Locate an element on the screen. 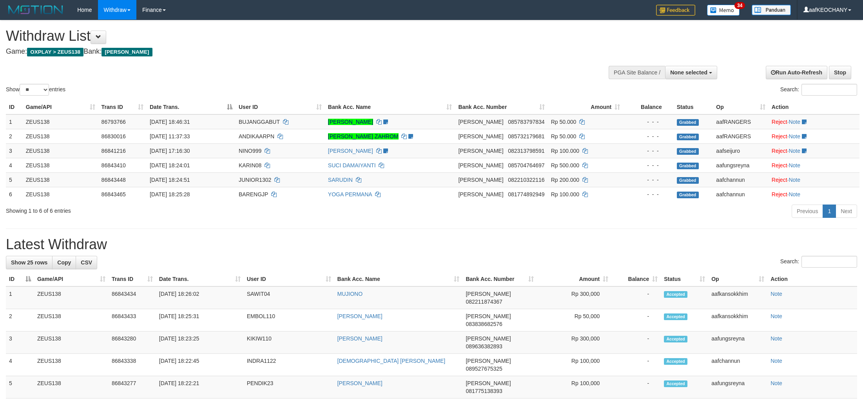 The image size is (863, 402). a: Show 25 rows is located at coordinates (29, 262).